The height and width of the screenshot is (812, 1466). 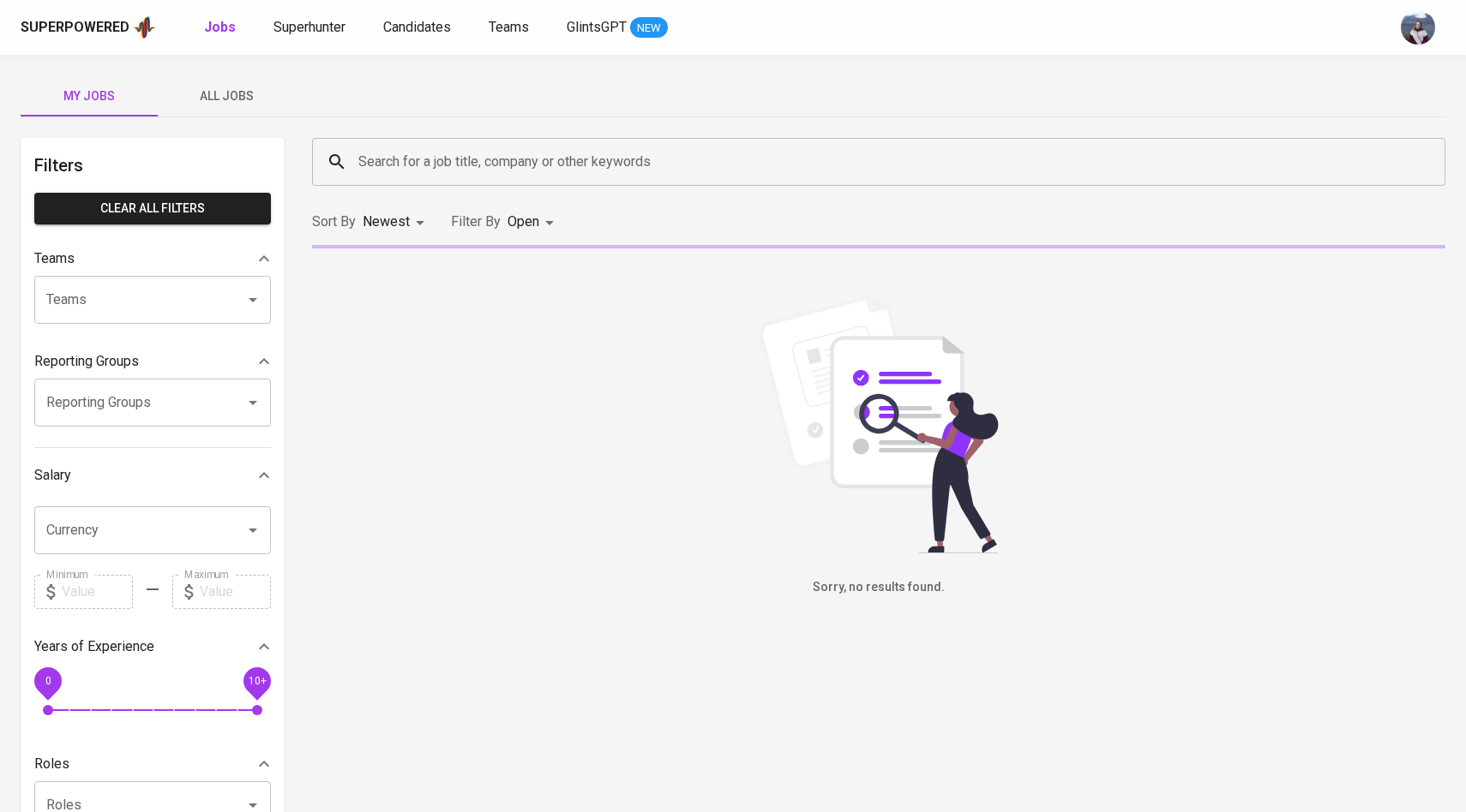 I want to click on p: Reporting Groups, so click(x=86, y=361).